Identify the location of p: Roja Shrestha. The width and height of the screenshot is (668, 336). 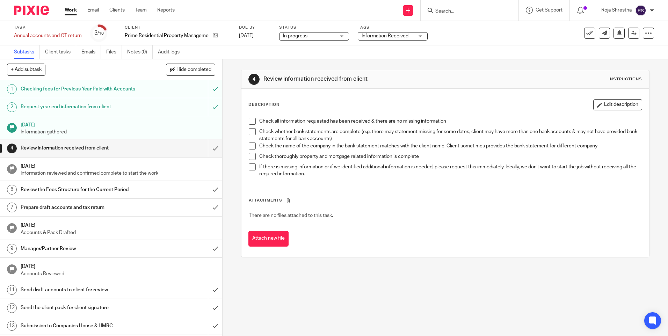
(616, 10).